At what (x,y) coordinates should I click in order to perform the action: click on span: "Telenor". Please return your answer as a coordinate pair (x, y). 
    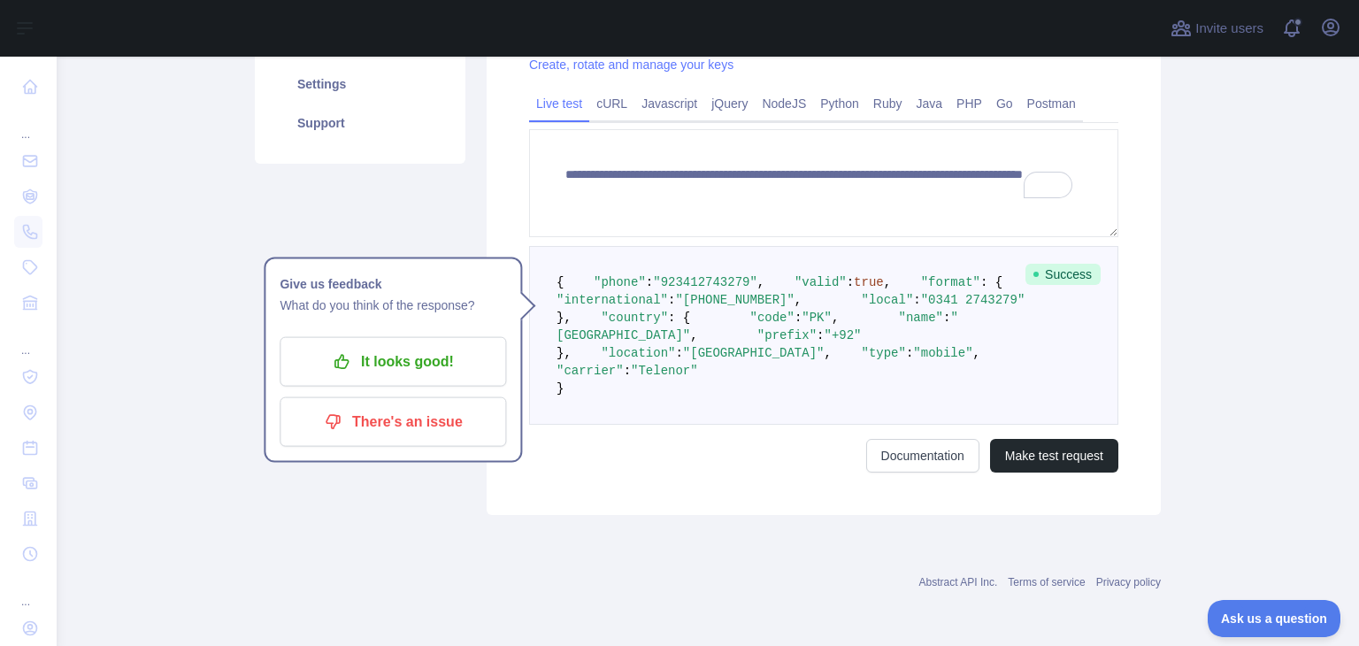
    Looking at the image, I should click on (664, 371).